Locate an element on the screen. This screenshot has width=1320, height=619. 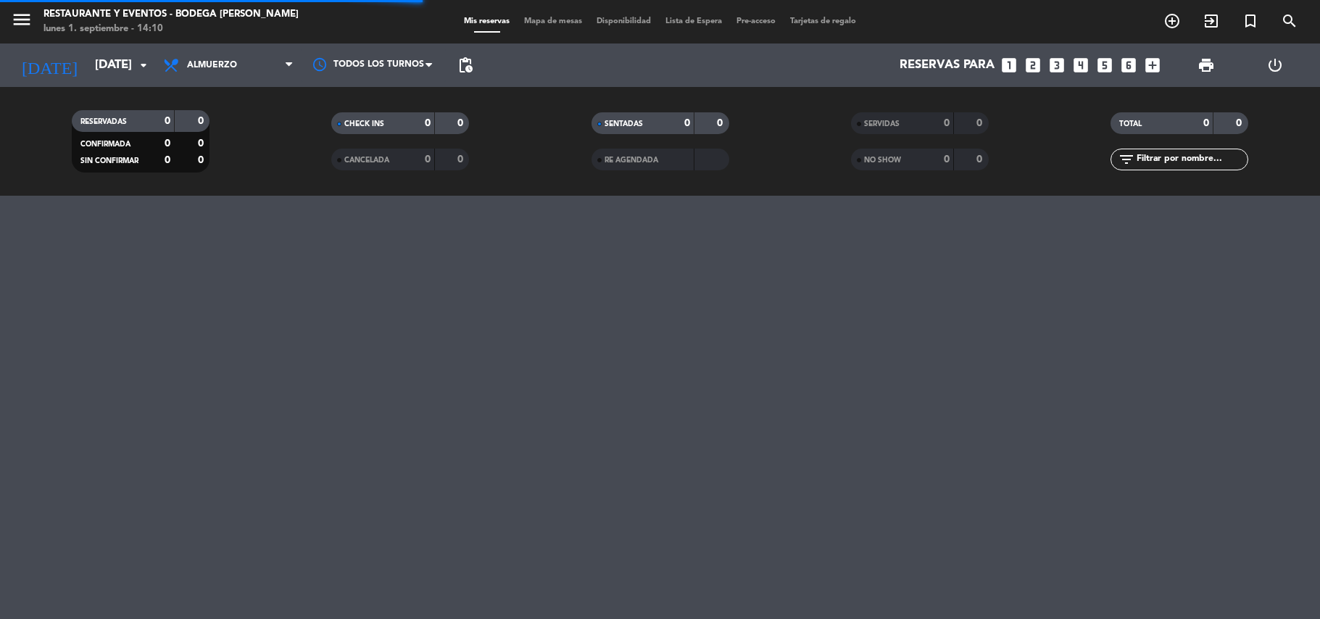
i: looks_3 is located at coordinates (1057, 65).